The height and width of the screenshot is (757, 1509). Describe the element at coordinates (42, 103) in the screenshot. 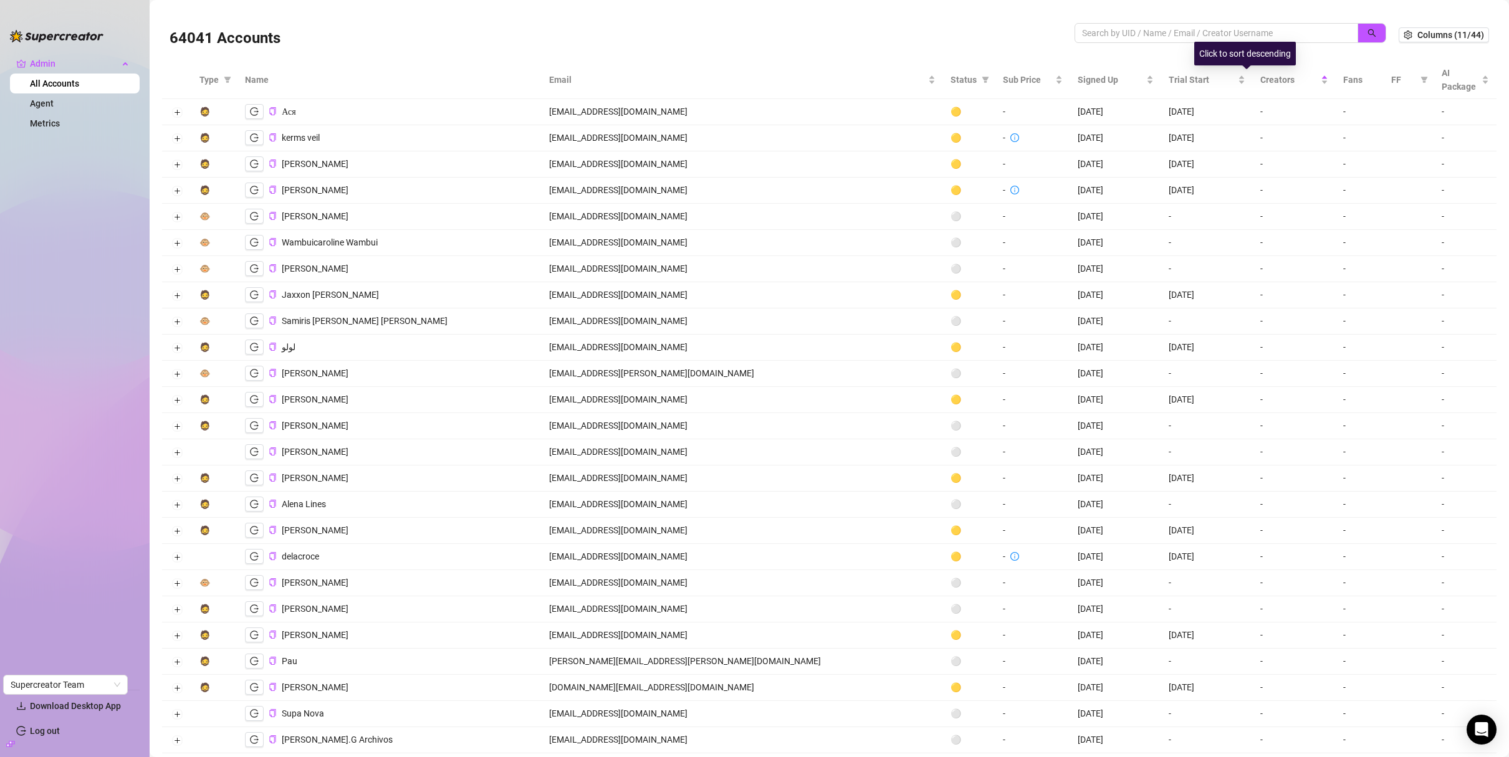

I see `a: Agent` at that location.